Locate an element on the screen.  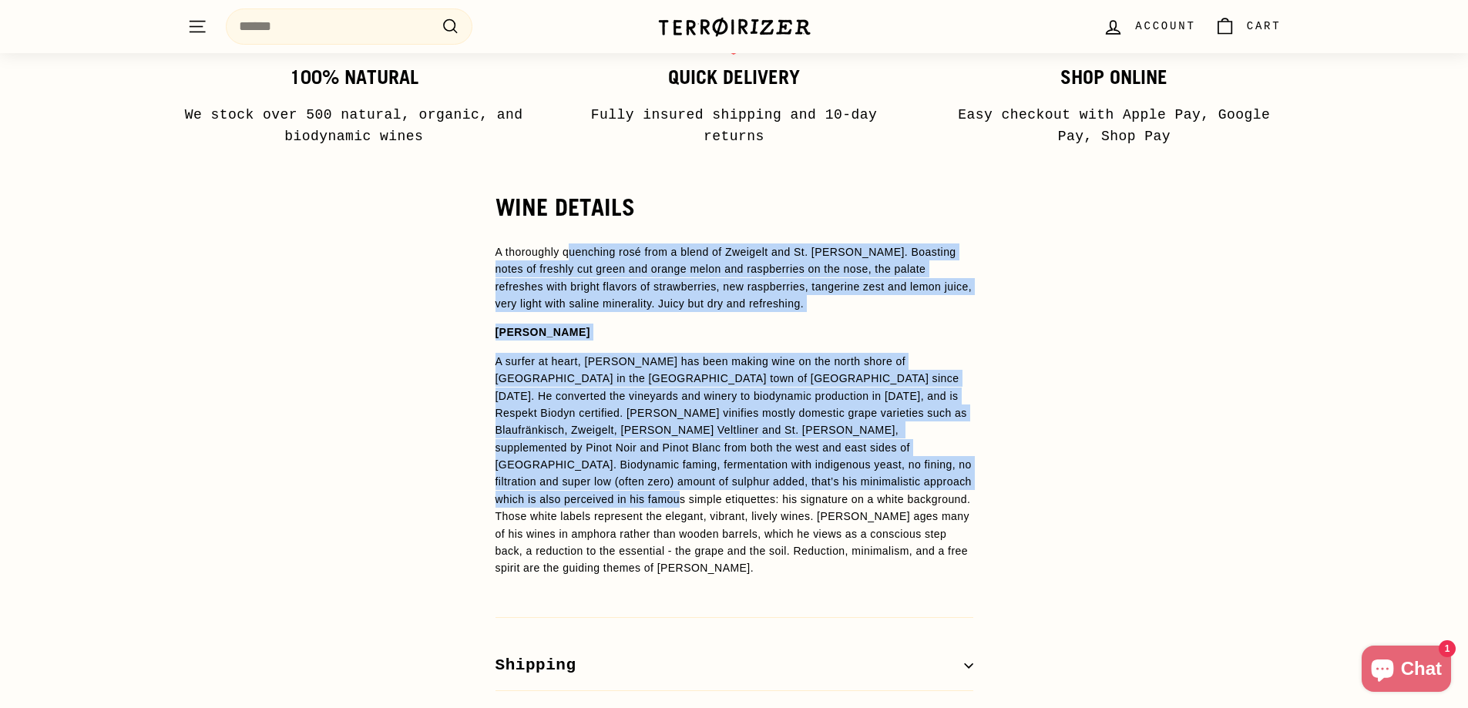
a: Account is located at coordinates (1149, 26).